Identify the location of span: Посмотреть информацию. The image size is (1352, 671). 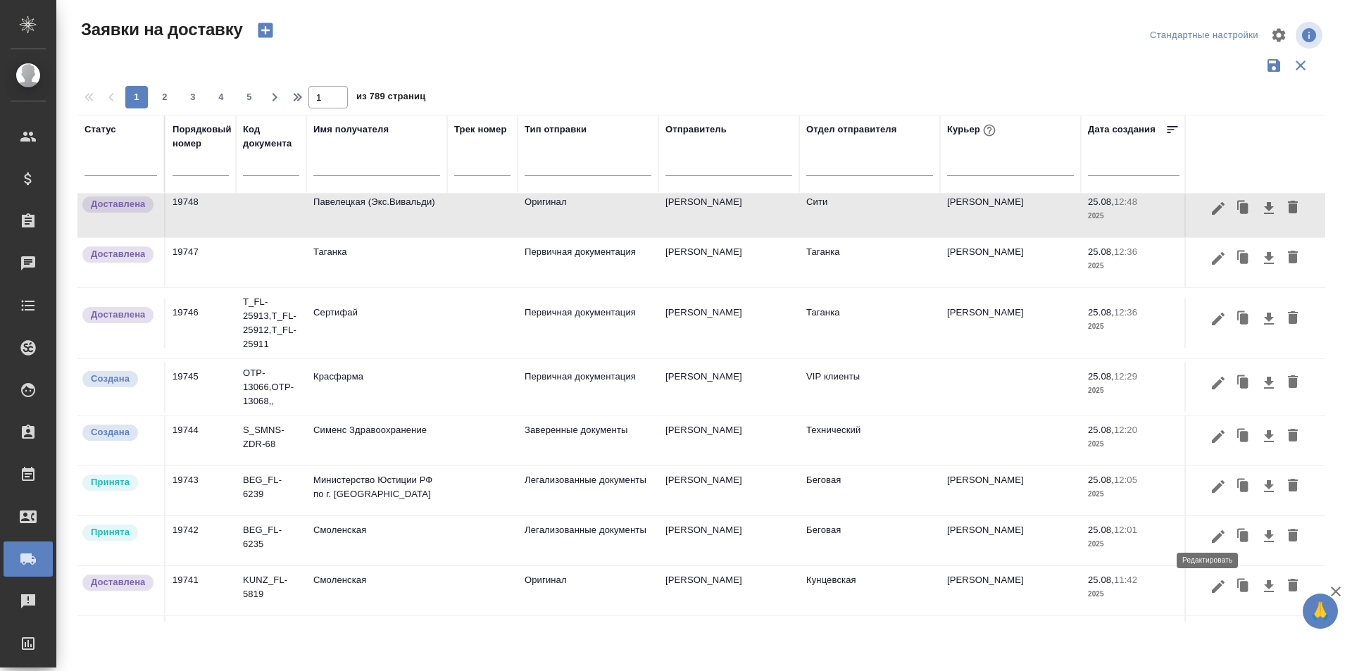
(1310, 35).